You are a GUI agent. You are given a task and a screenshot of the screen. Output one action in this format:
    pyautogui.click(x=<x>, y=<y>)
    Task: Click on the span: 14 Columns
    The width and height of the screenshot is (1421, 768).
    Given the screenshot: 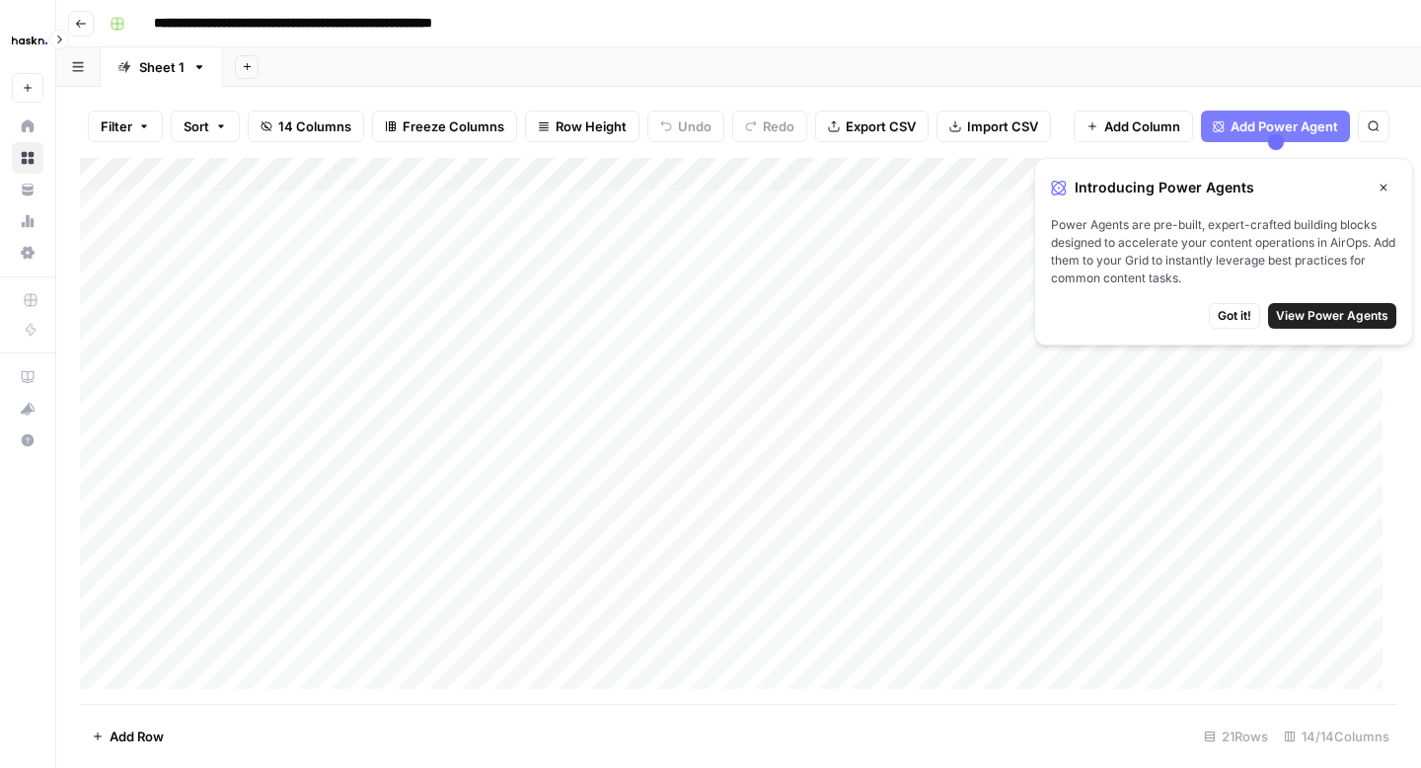 What is the action you would take?
    pyautogui.click(x=315, y=126)
    